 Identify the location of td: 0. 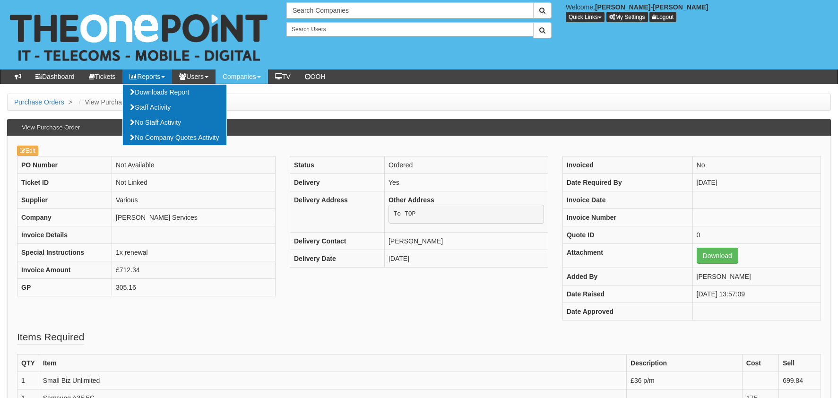
(757, 235).